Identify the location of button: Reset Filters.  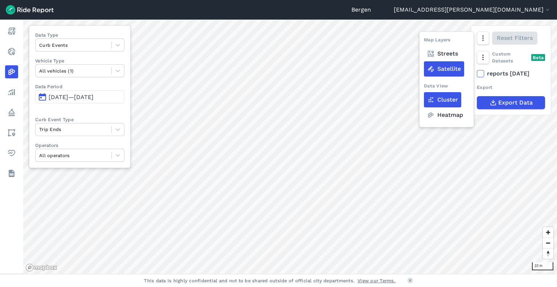
(514, 38).